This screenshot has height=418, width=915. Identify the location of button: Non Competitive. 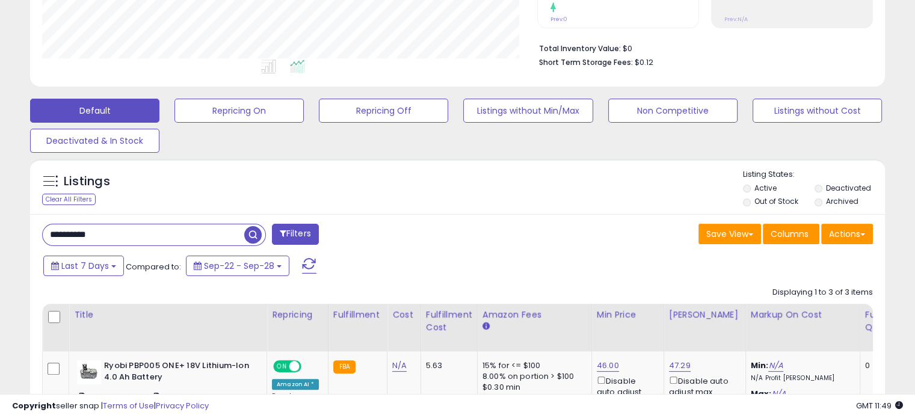
(672, 111).